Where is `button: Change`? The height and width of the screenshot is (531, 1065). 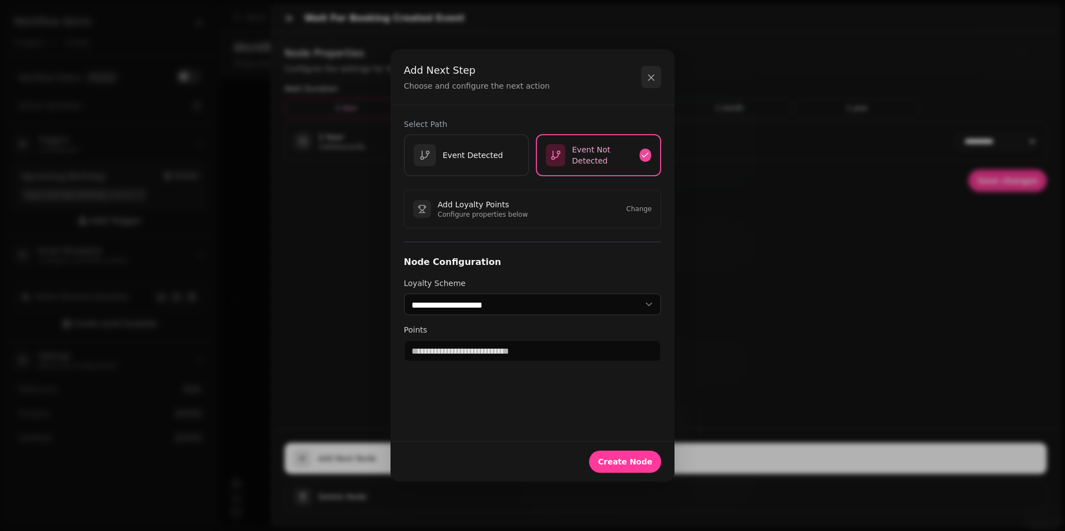
button: Change is located at coordinates (639, 209).